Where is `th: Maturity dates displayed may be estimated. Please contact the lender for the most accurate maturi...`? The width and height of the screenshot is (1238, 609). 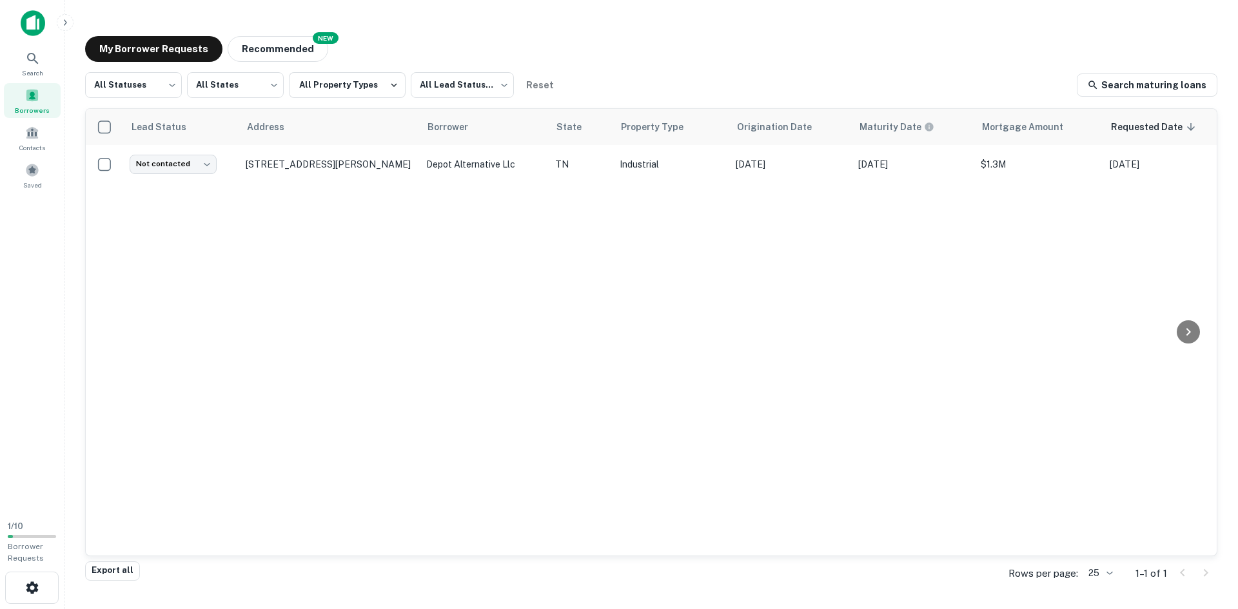
th: Maturity dates displayed may be estimated. Please contact the lender for the most accurate maturi... is located at coordinates (913, 127).